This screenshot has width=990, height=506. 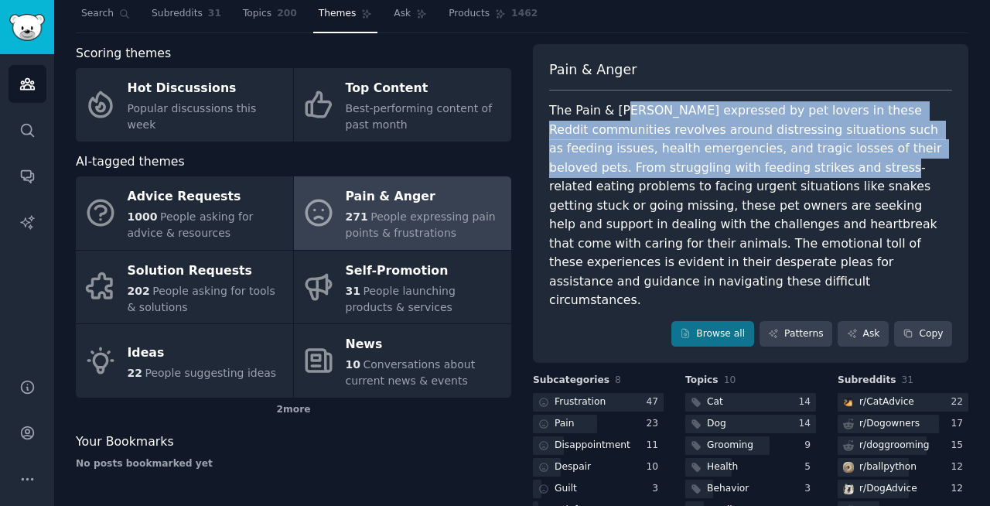 What do you see at coordinates (849, 402) in the screenshot?
I see `img: CatAdvice` at bounding box center [849, 402].